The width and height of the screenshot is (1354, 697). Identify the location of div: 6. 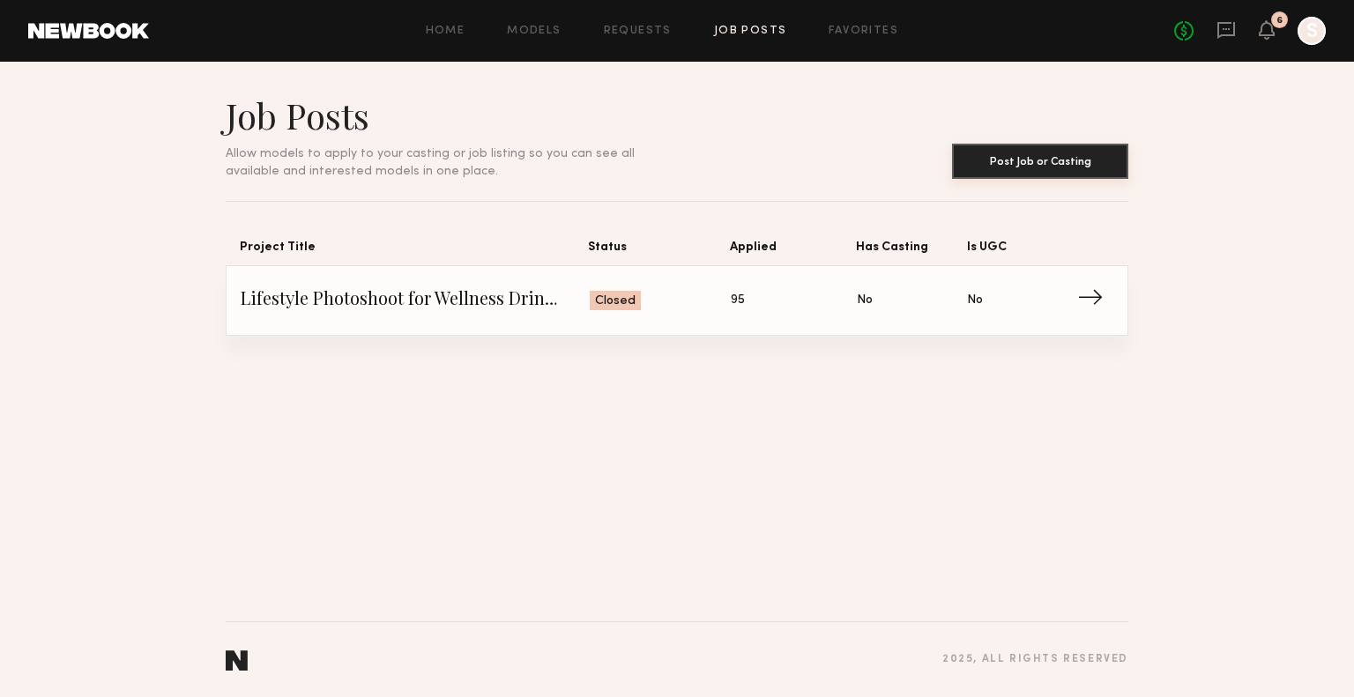
(1279, 20).